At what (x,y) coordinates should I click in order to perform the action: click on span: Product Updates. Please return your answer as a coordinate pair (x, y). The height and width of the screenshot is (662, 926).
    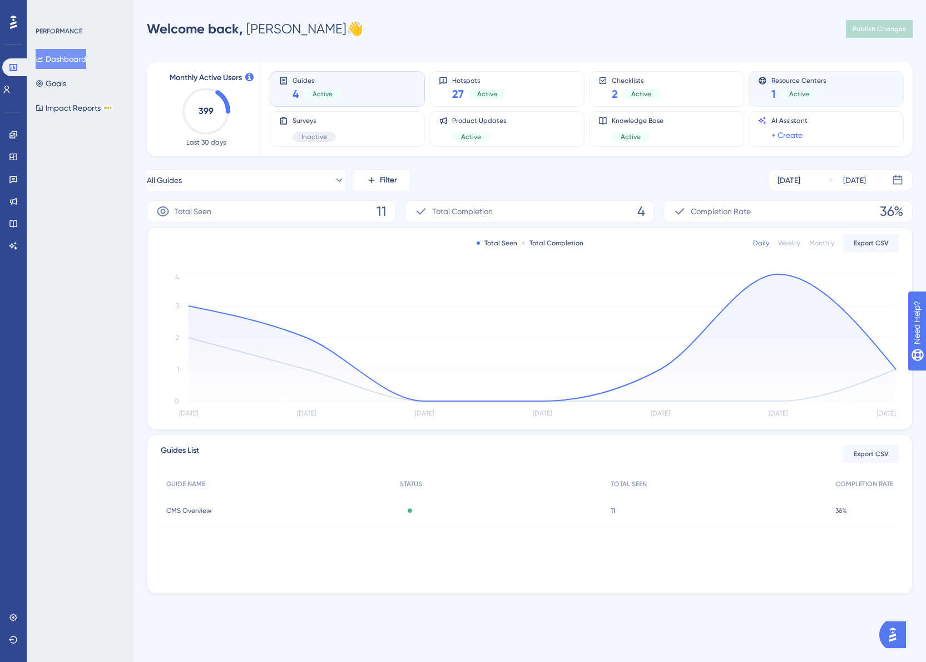
    Looking at the image, I should click on (479, 121).